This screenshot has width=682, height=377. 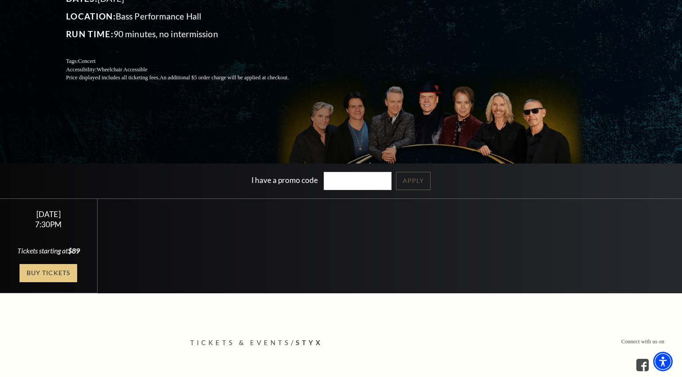 I want to click on span: Run Time:, so click(x=90, y=34).